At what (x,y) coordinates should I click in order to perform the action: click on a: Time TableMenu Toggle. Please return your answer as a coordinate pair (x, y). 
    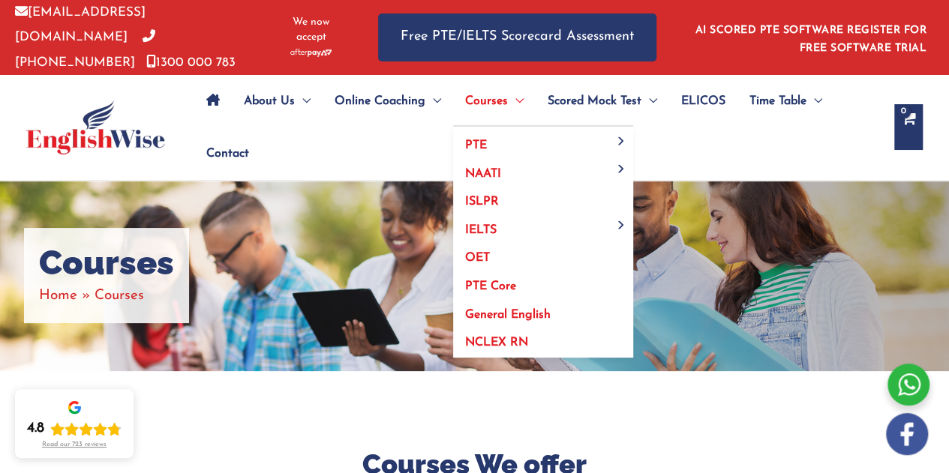
    Looking at the image, I should click on (785, 101).